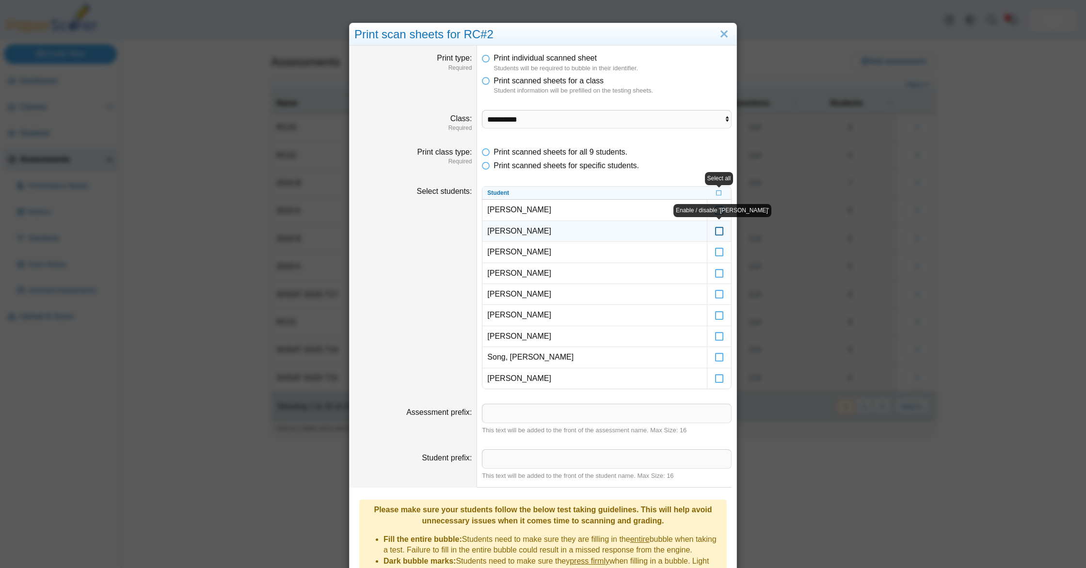  I want to click on b: Fill the entire bubble:, so click(423, 539).